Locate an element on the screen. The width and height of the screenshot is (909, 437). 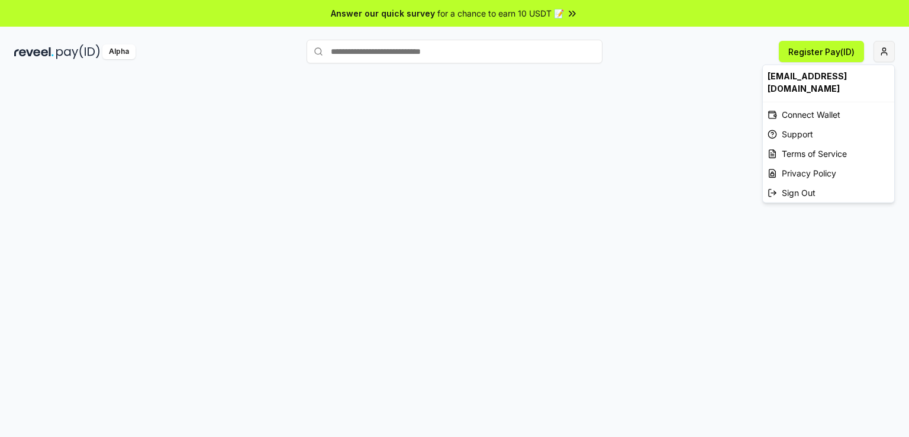
div: Terms of Service is located at coordinates (828, 153).